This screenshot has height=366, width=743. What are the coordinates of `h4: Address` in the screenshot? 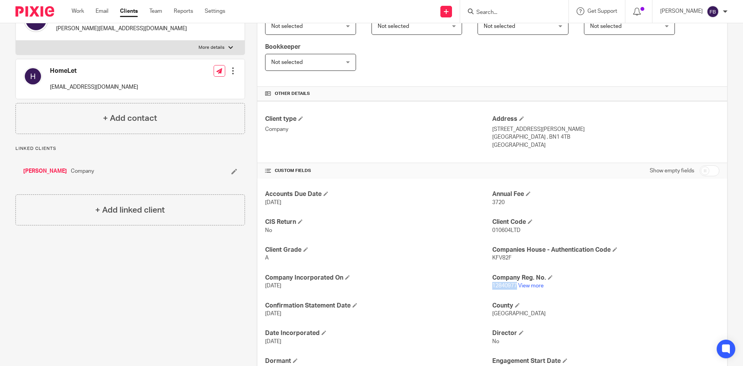 It's located at (606, 119).